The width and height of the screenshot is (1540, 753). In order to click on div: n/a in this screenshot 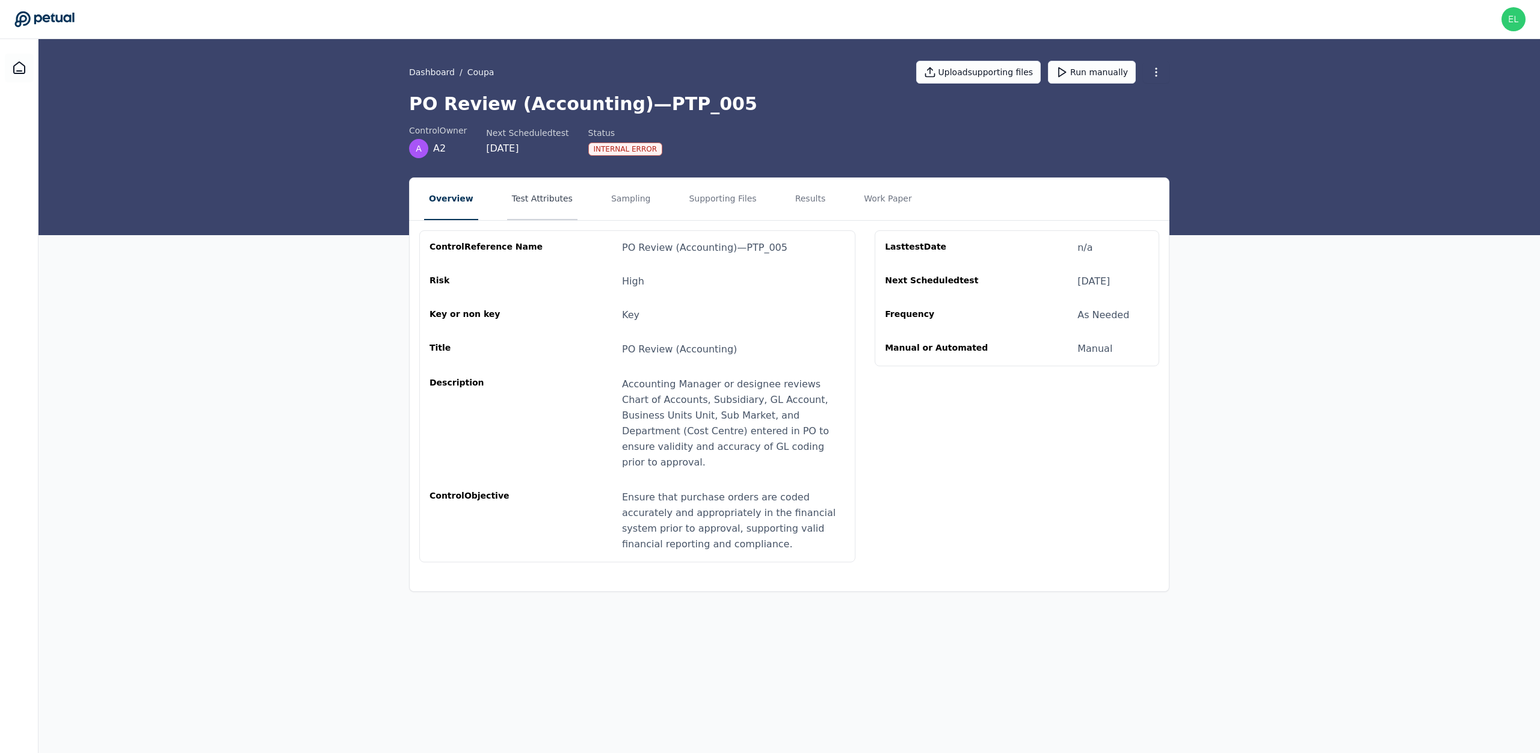, I will do `click(1085, 248)`.